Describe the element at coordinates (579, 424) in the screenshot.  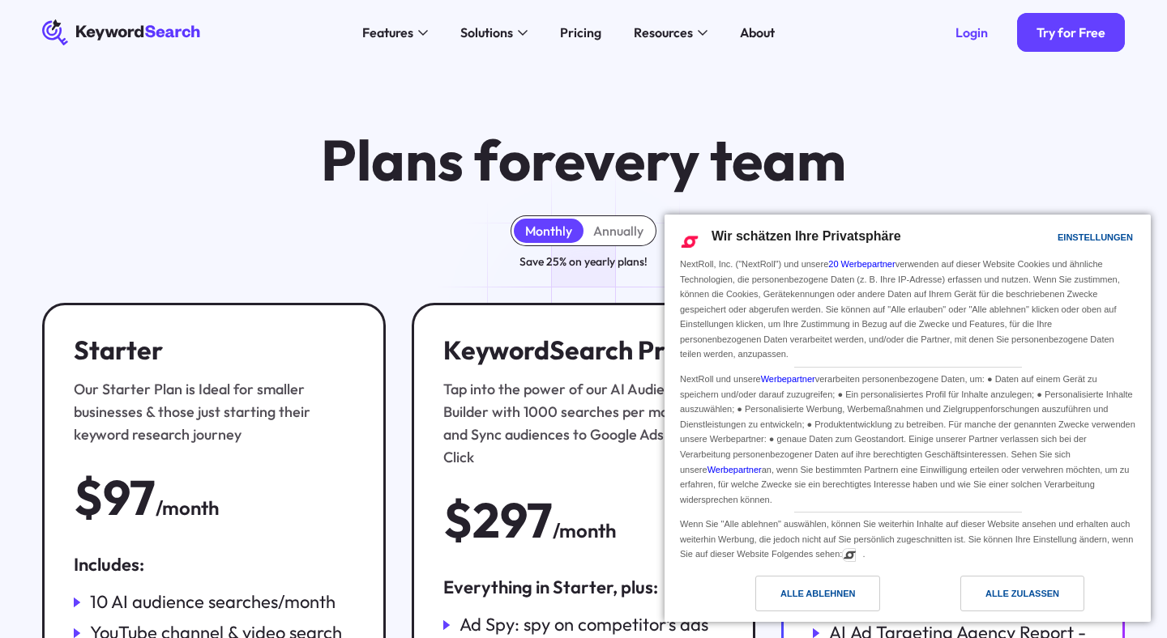
I see `div: Tap into the power of our AI Audience Builder with 1000 searches per month and Sync audiences to ...` at that location.